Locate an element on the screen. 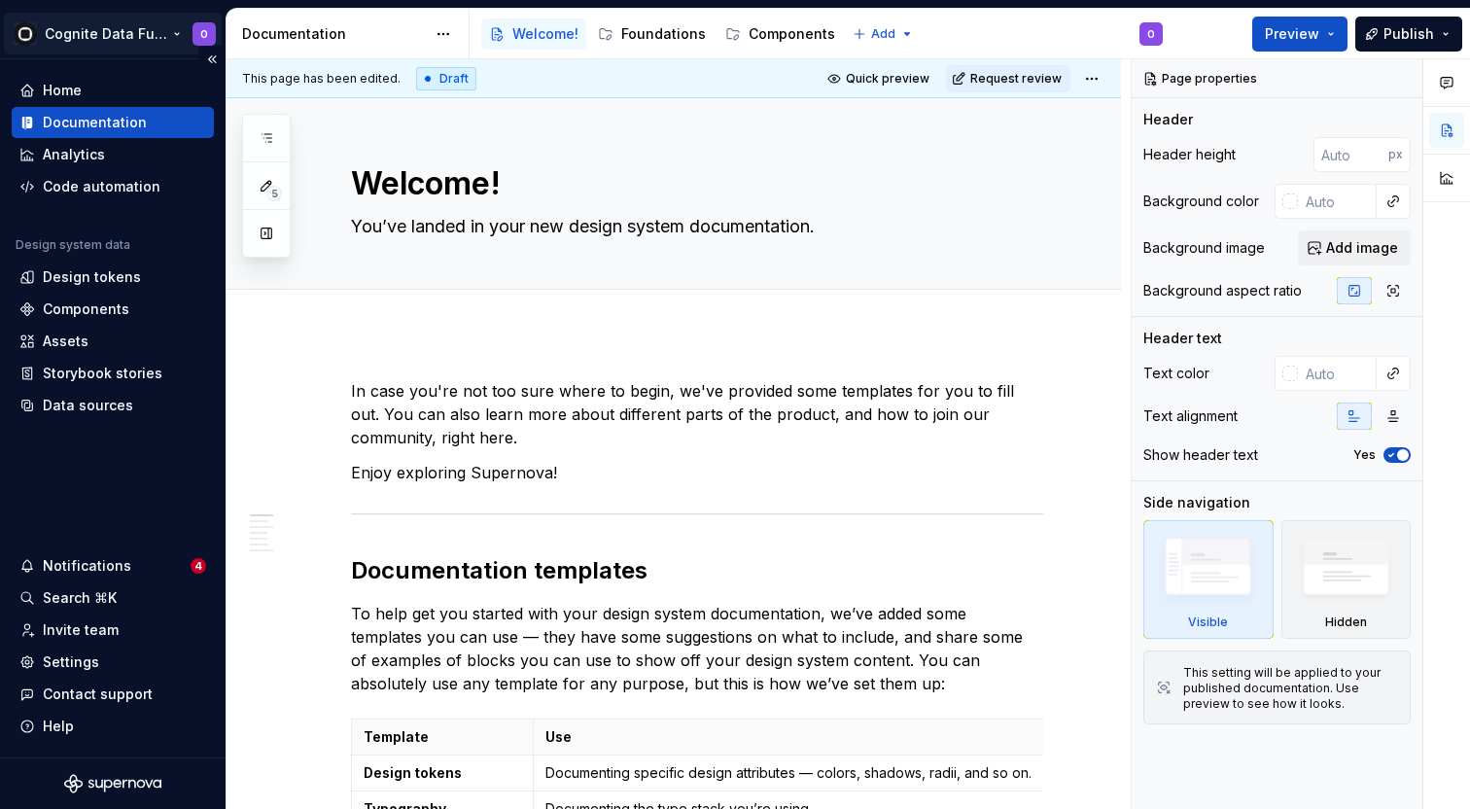 Image resolution: width=1470 pixels, height=809 pixels. button: Cognite Data Fusion documentationO is located at coordinates (113, 33).